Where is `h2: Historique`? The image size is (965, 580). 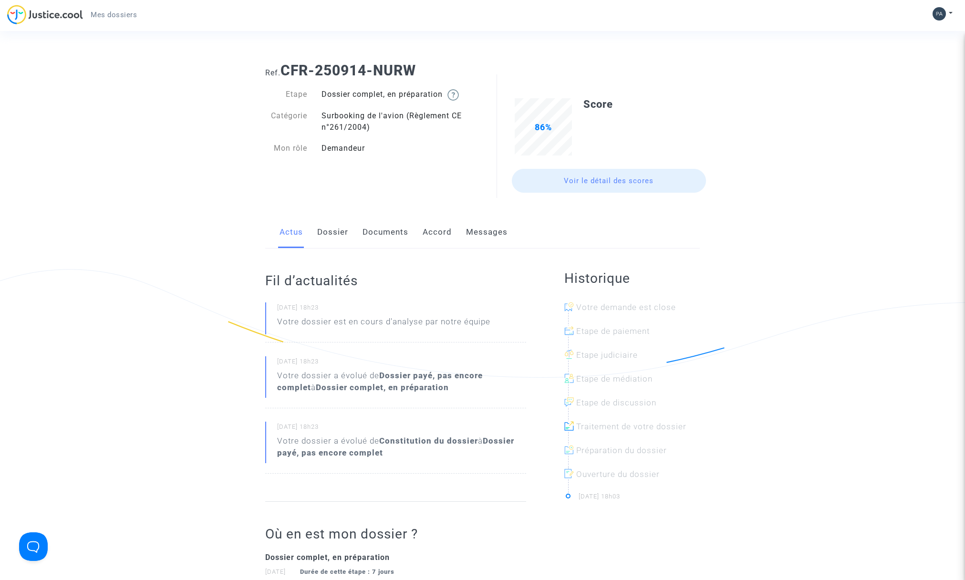 h2: Historique is located at coordinates (632, 278).